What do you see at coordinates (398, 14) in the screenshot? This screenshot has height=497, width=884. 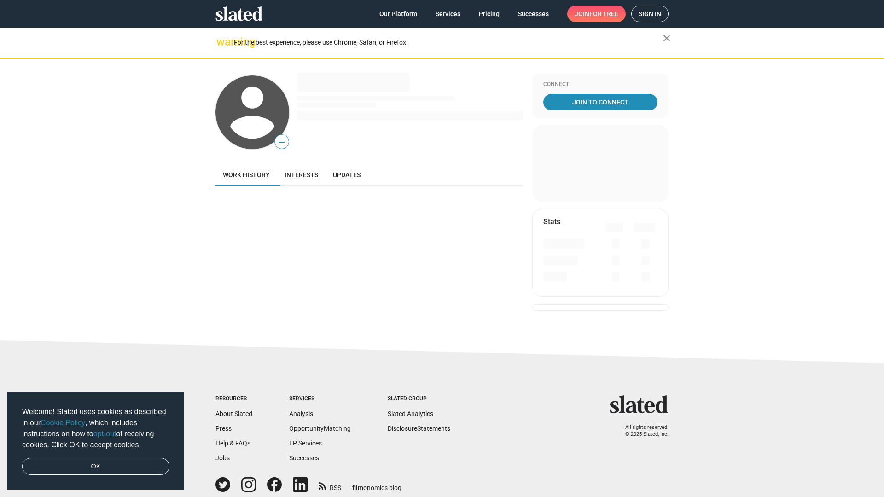 I see `span: Our Platform` at bounding box center [398, 14].